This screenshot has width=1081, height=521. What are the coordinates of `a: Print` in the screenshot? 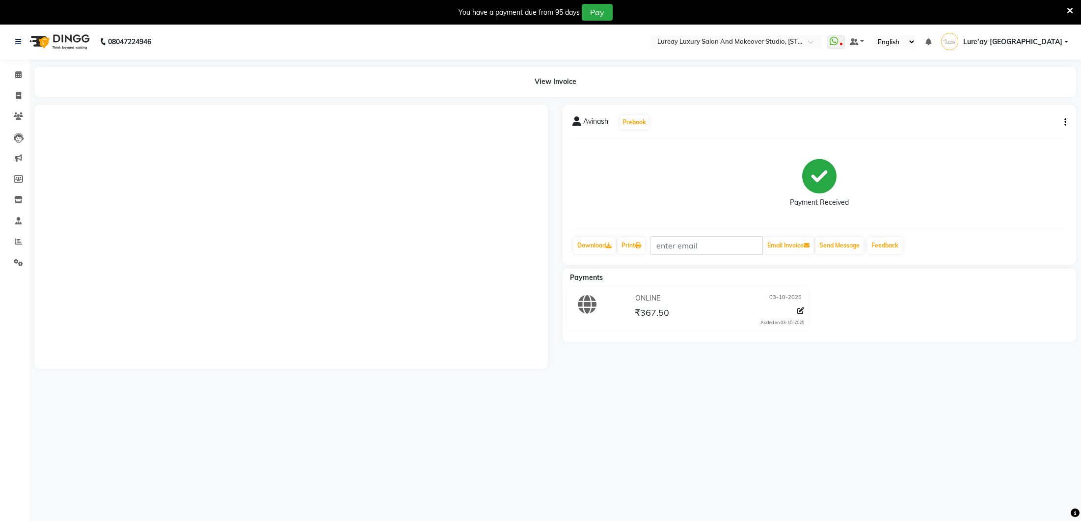 It's located at (631, 245).